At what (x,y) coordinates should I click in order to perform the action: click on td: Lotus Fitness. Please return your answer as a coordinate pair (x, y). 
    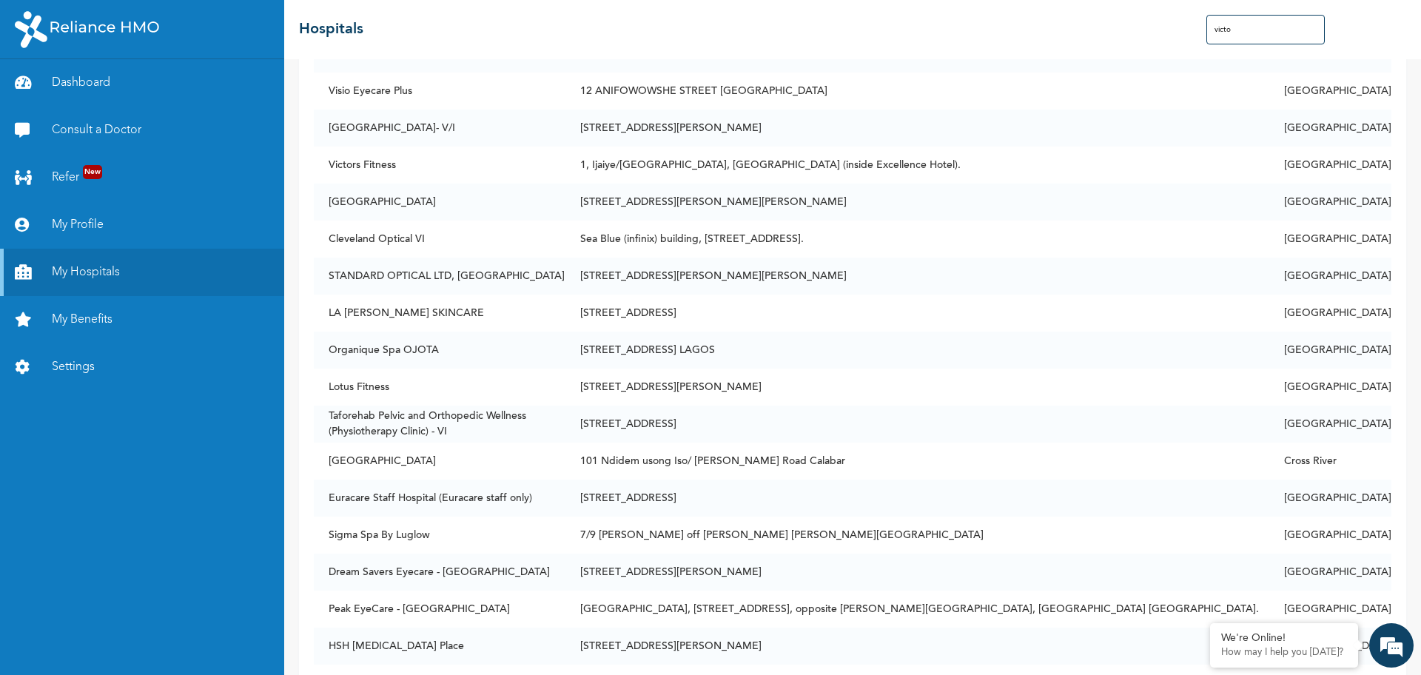
    Looking at the image, I should click on (440, 387).